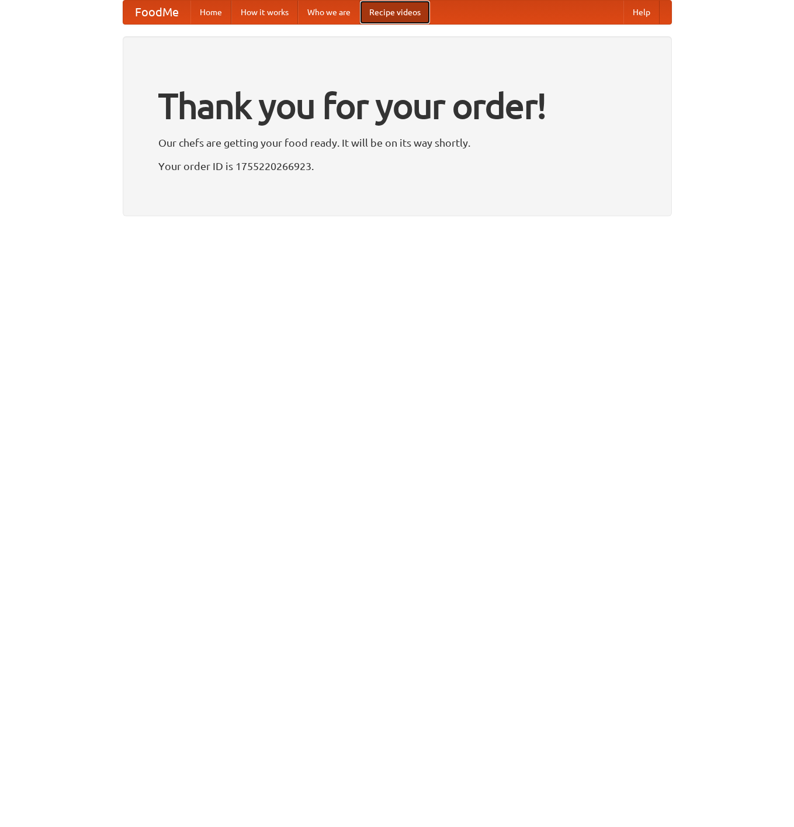  I want to click on a: FoodMe, so click(157, 12).